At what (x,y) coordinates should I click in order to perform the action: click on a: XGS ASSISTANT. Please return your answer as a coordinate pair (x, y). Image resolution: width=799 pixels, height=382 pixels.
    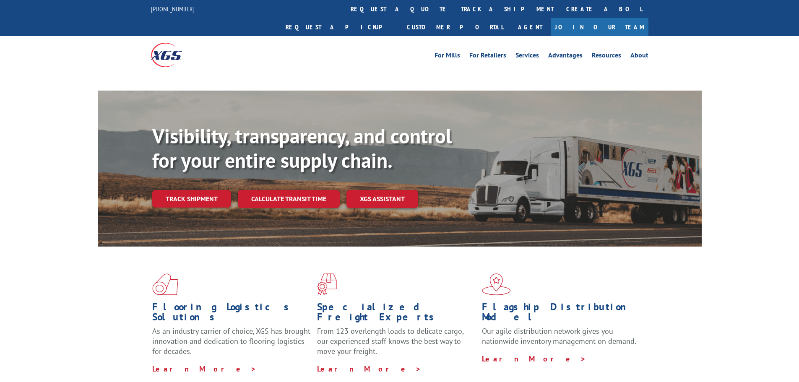
    Looking at the image, I should click on (382, 199).